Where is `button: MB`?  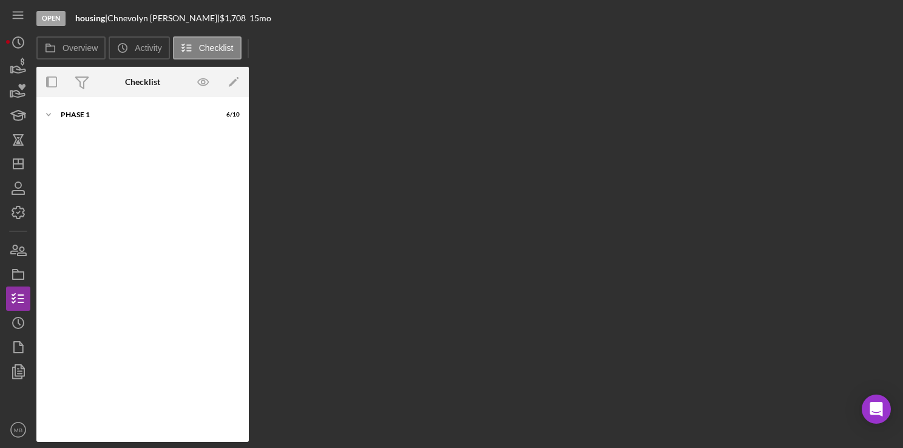
button: MB is located at coordinates (18, 429).